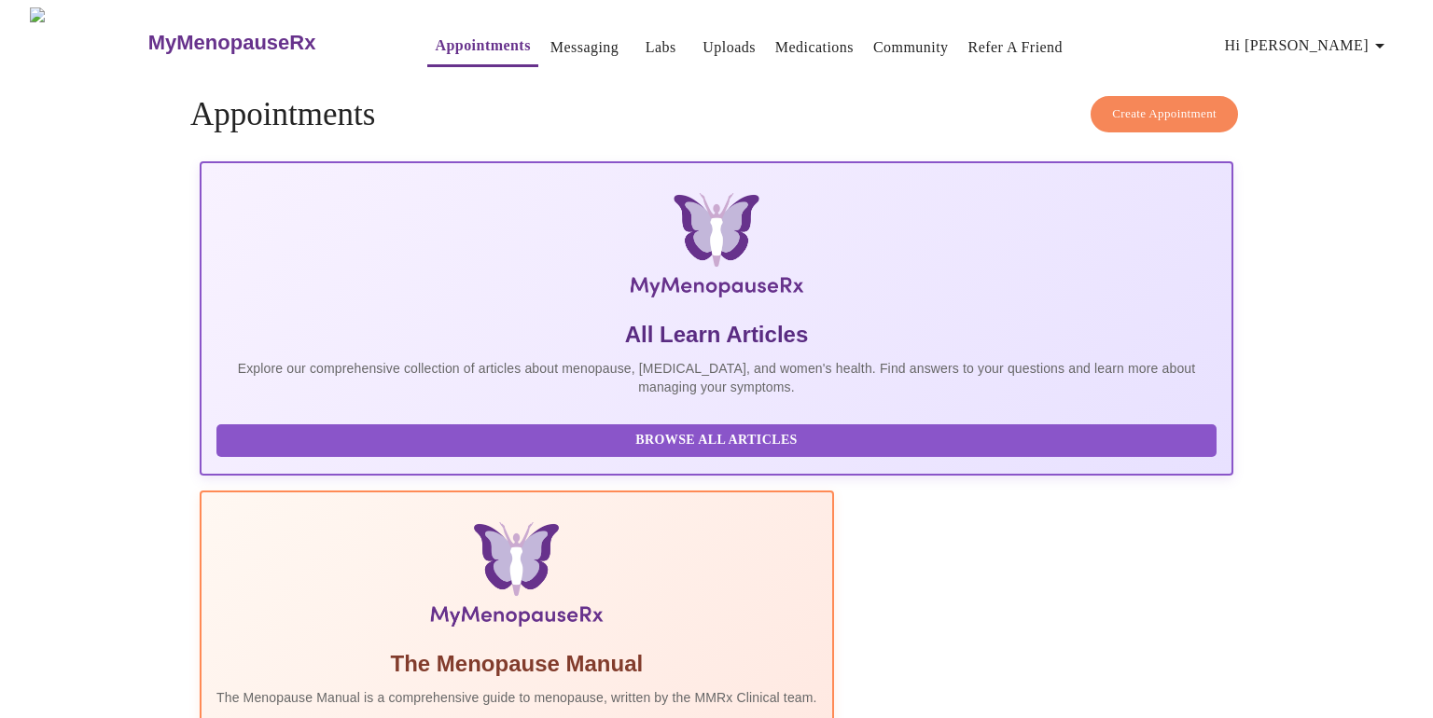 The width and height of the screenshot is (1433, 718). What do you see at coordinates (516, 578) in the screenshot?
I see `img: Menopause Manual` at bounding box center [516, 578].